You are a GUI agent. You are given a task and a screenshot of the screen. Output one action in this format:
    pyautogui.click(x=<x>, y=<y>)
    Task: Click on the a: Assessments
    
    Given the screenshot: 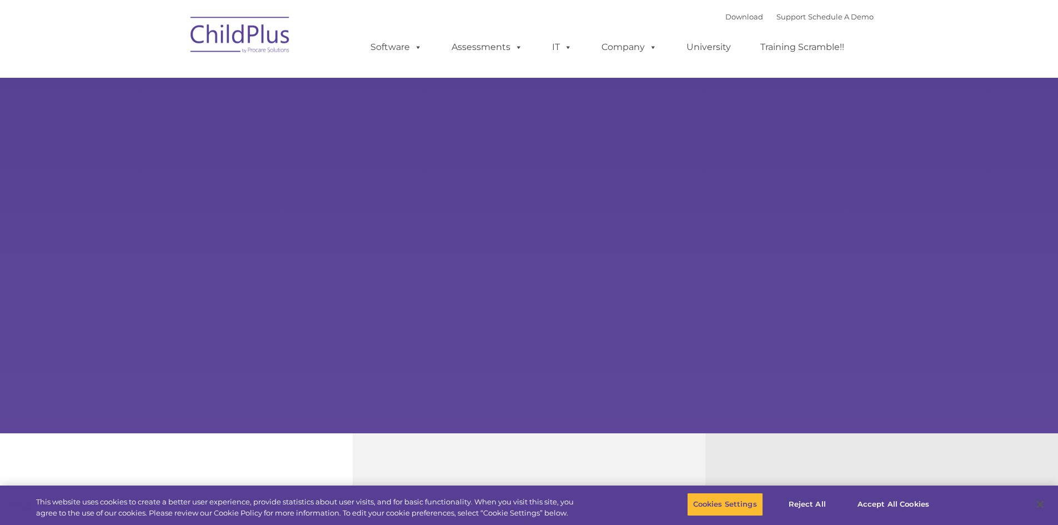 What is the action you would take?
    pyautogui.click(x=487, y=47)
    